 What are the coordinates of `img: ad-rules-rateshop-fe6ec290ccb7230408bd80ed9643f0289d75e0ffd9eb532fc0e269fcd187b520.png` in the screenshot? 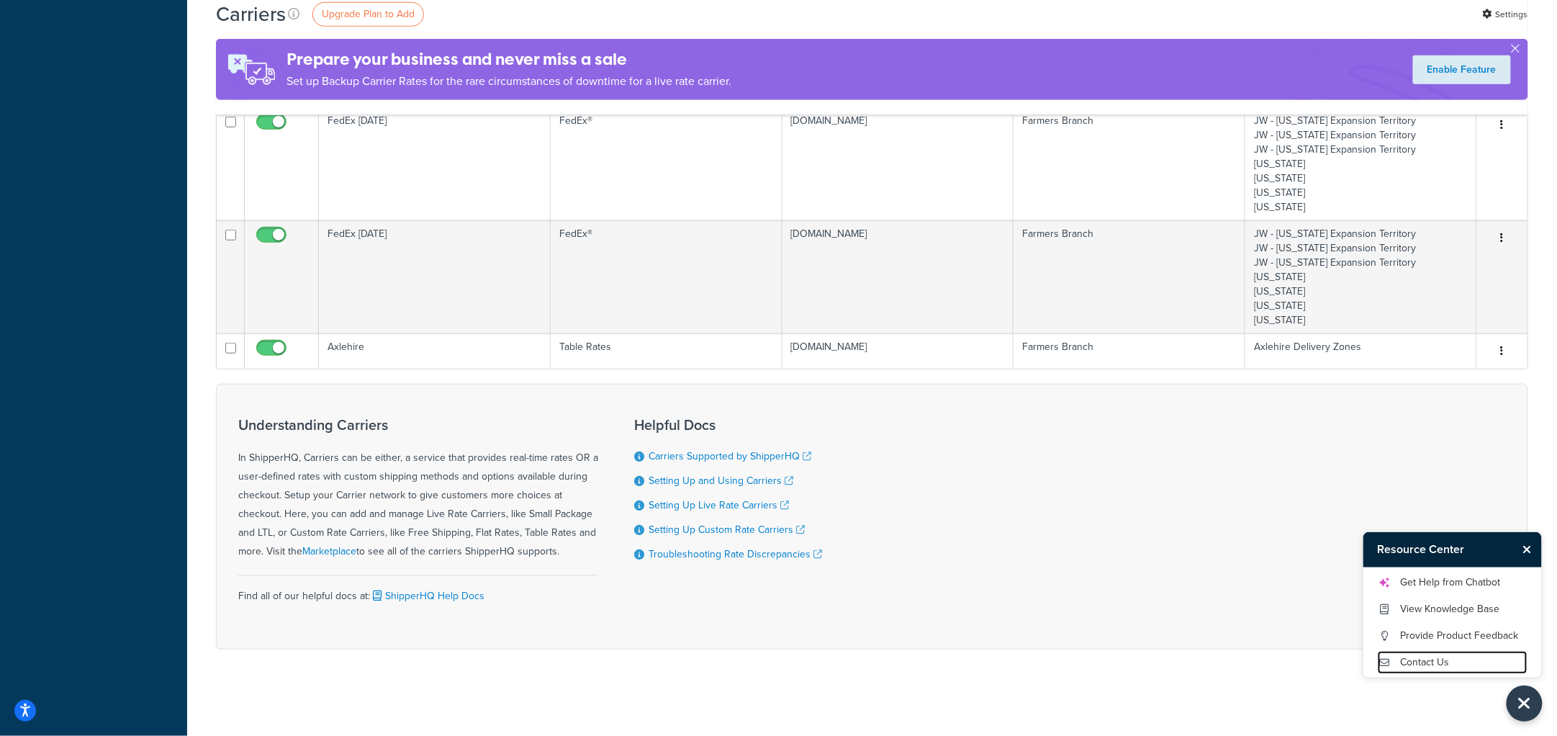 It's located at (251, 69).